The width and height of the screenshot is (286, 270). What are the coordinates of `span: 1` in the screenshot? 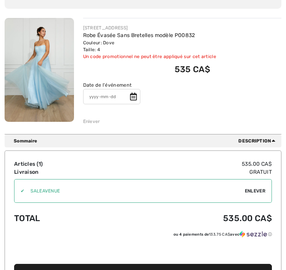 It's located at (40, 164).